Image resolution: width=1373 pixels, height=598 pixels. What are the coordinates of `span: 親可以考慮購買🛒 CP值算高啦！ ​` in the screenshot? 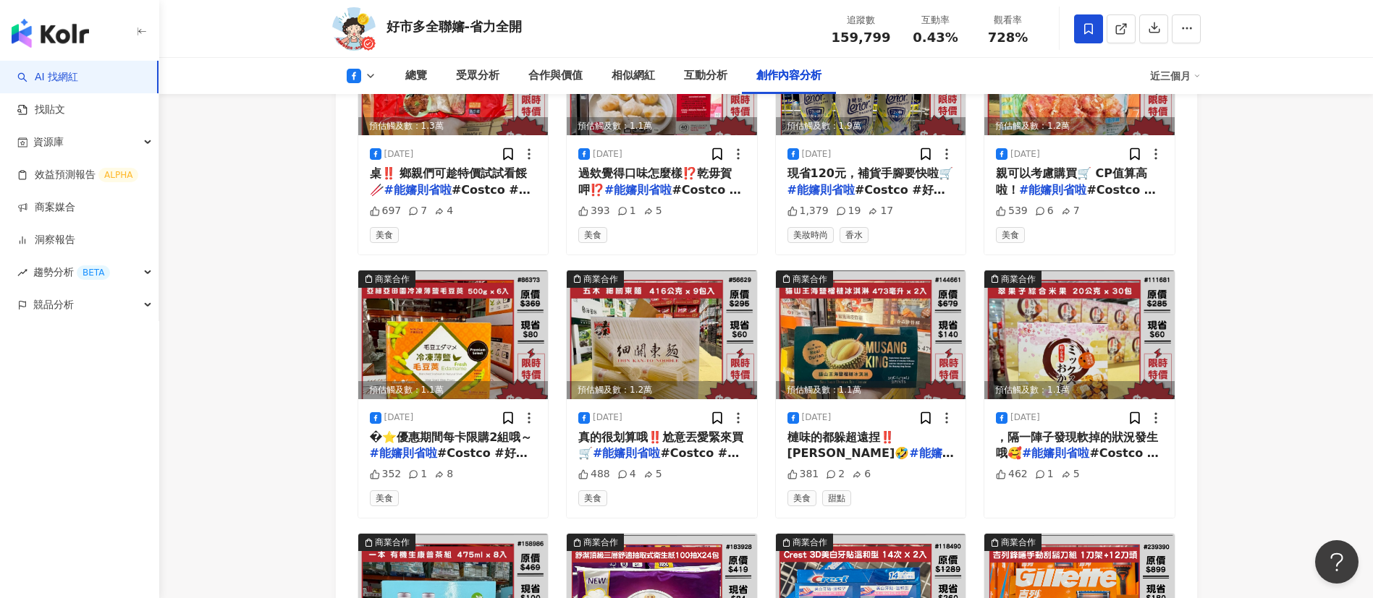 It's located at (1071, 181).